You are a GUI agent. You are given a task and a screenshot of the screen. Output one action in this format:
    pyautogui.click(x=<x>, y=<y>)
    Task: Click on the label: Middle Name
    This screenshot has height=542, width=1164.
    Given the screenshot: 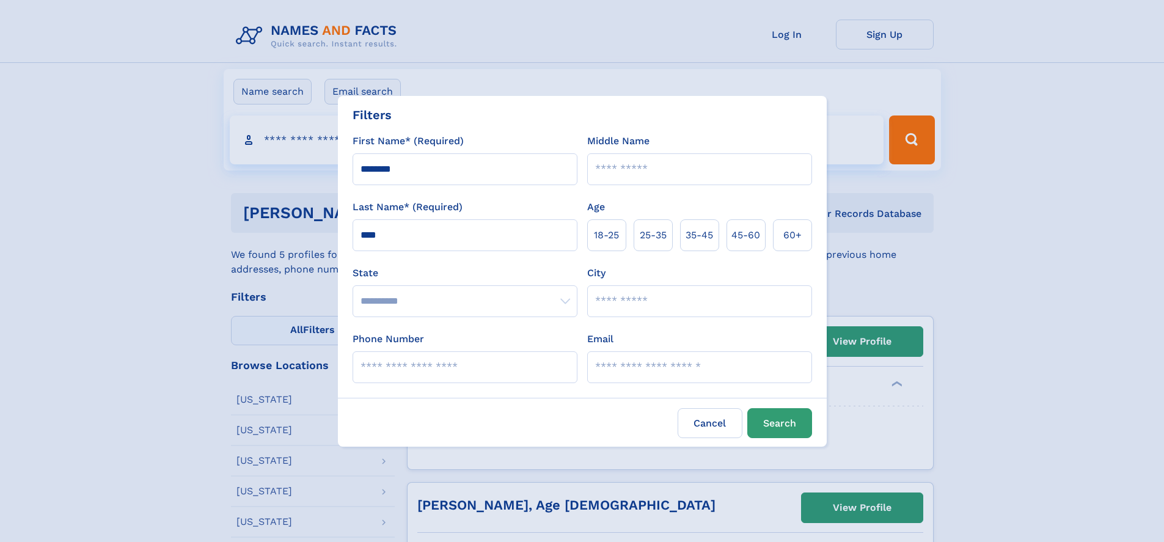 What is the action you would take?
    pyautogui.click(x=618, y=141)
    